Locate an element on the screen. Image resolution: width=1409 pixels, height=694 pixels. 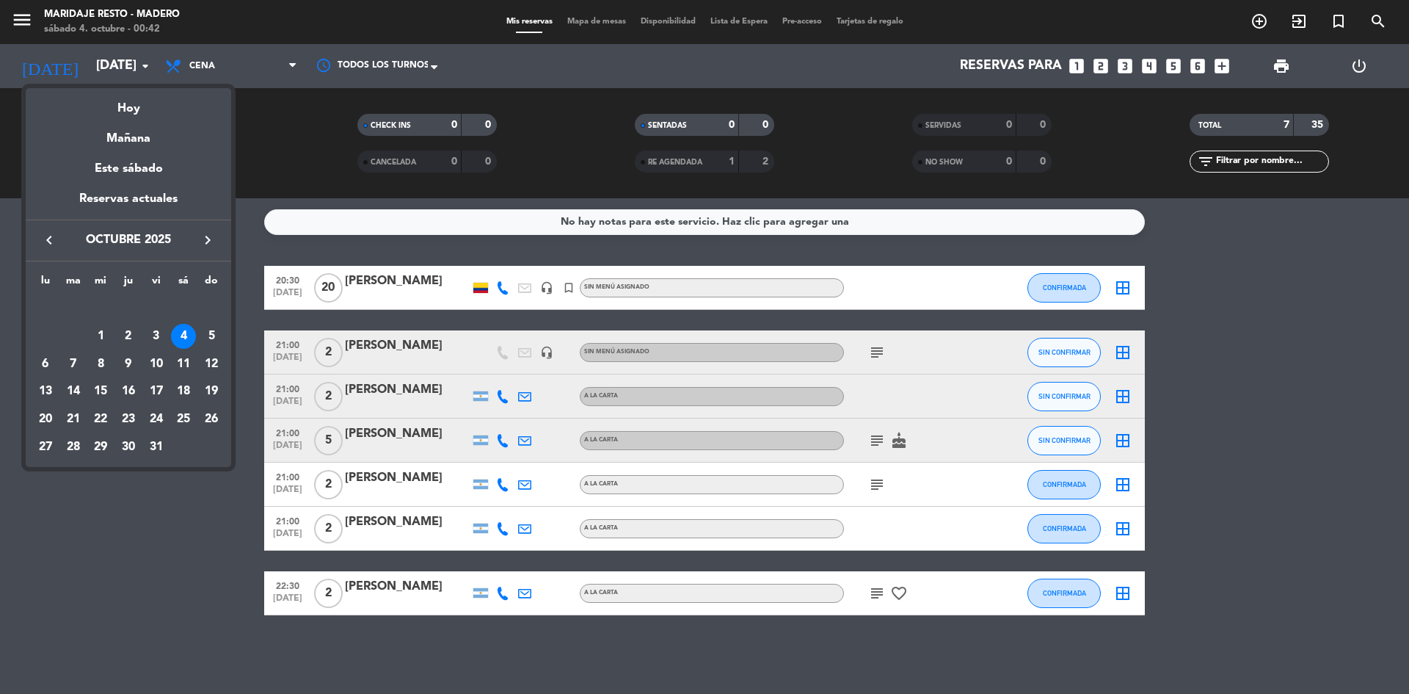
td: 7 de octubre de 2025 is located at coordinates (73, 364).